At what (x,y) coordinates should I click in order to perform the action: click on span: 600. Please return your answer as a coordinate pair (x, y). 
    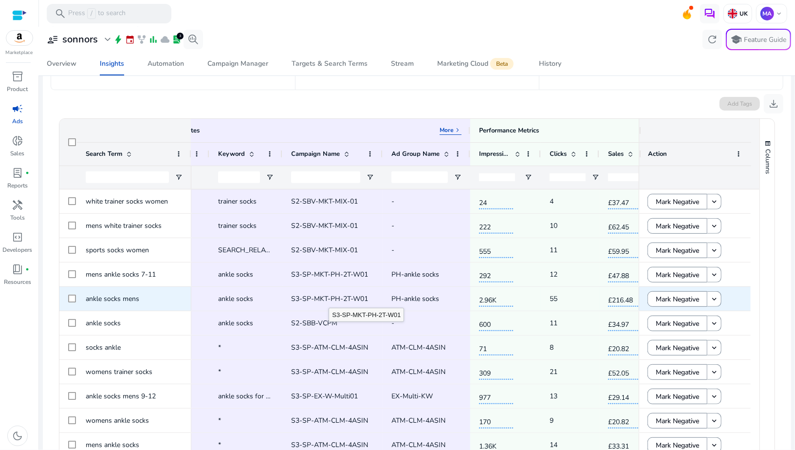
    Looking at the image, I should click on (496, 323).